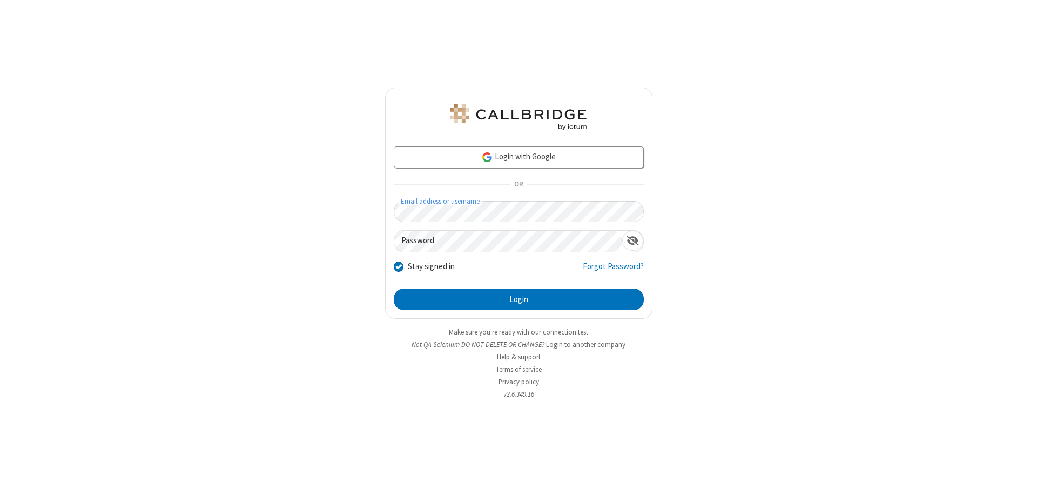 Image resolution: width=1037 pixels, height=495 pixels. Describe the element at coordinates (519, 394) in the screenshot. I see `li: v2.6.349.16` at that location.